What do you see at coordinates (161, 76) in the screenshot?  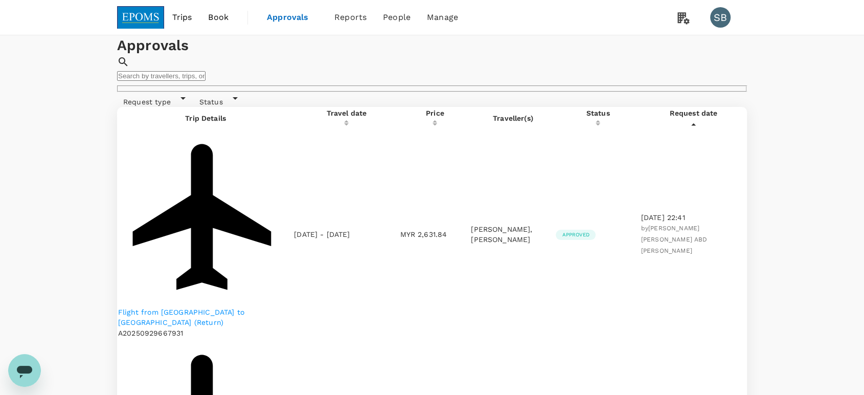 I see `input: Search by travellers, trips, or destination` at bounding box center [161, 76].